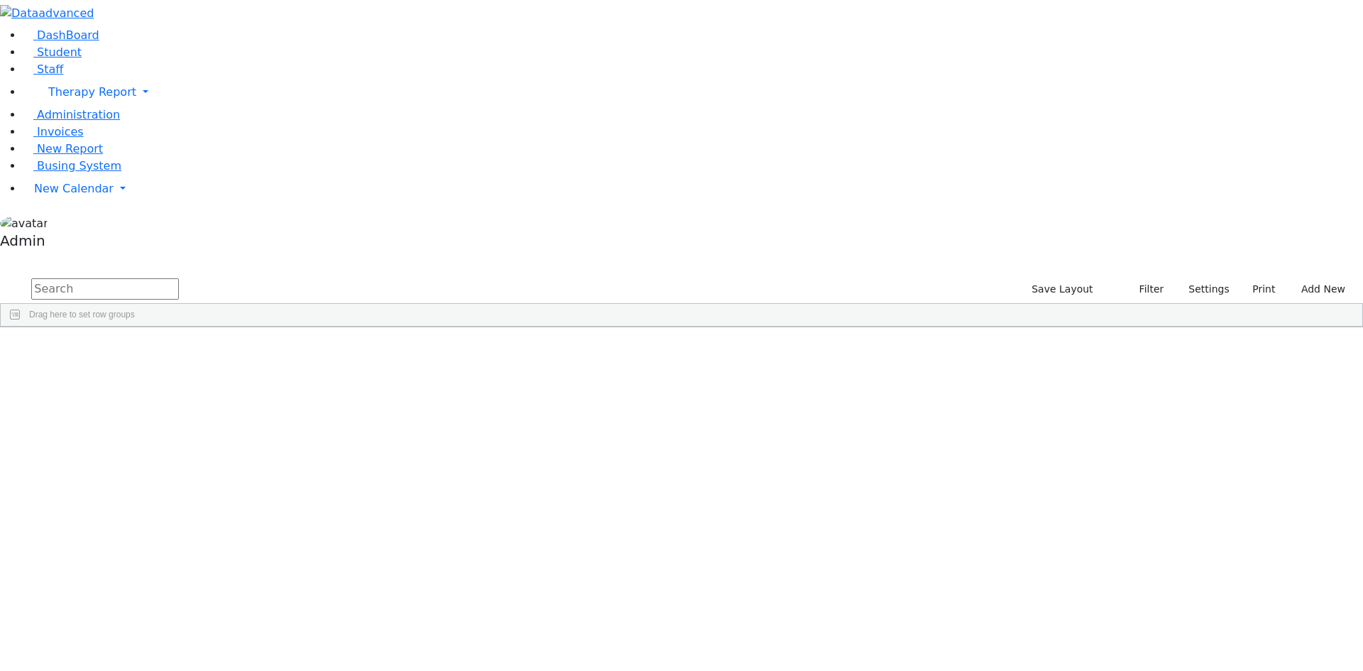 Image resolution: width=1363 pixels, height=671 pixels. I want to click on button: Save Layout, so click(1062, 289).